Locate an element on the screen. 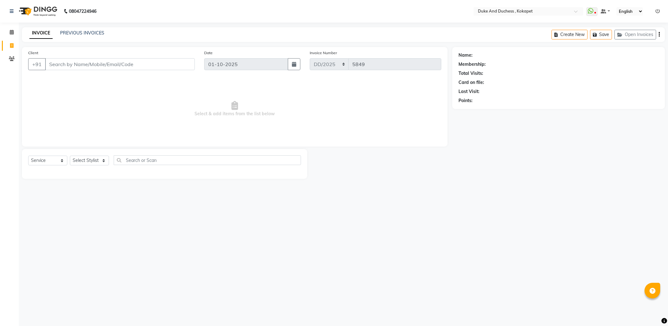  b: 08047224946 is located at coordinates (83, 11).